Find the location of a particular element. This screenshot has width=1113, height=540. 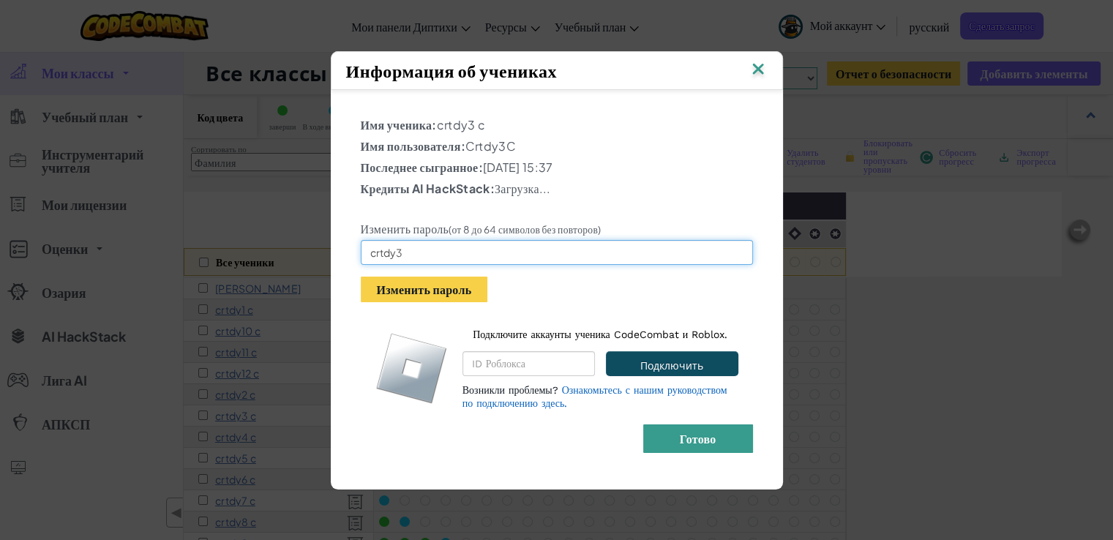

font: Подключите аккаунты ученика CodeCombat и Roblox. is located at coordinates (600, 334).